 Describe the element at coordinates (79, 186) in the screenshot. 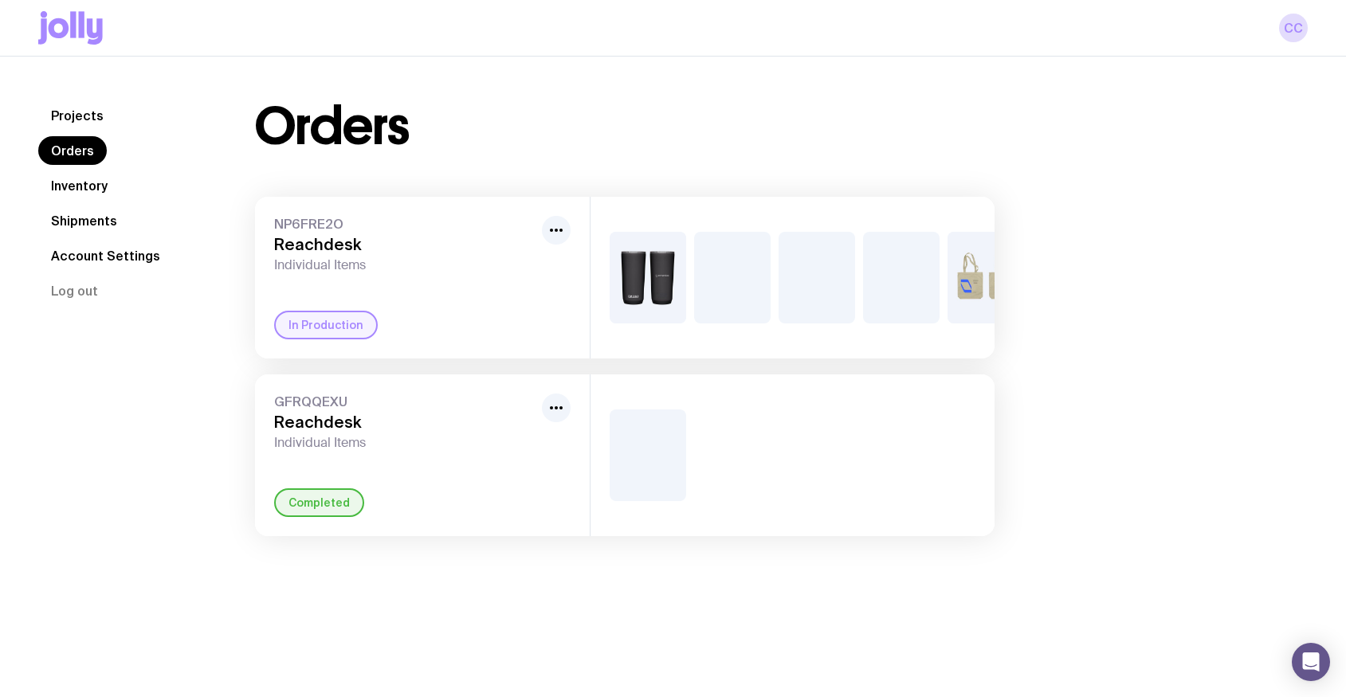

I see `a: Inventory` at that location.